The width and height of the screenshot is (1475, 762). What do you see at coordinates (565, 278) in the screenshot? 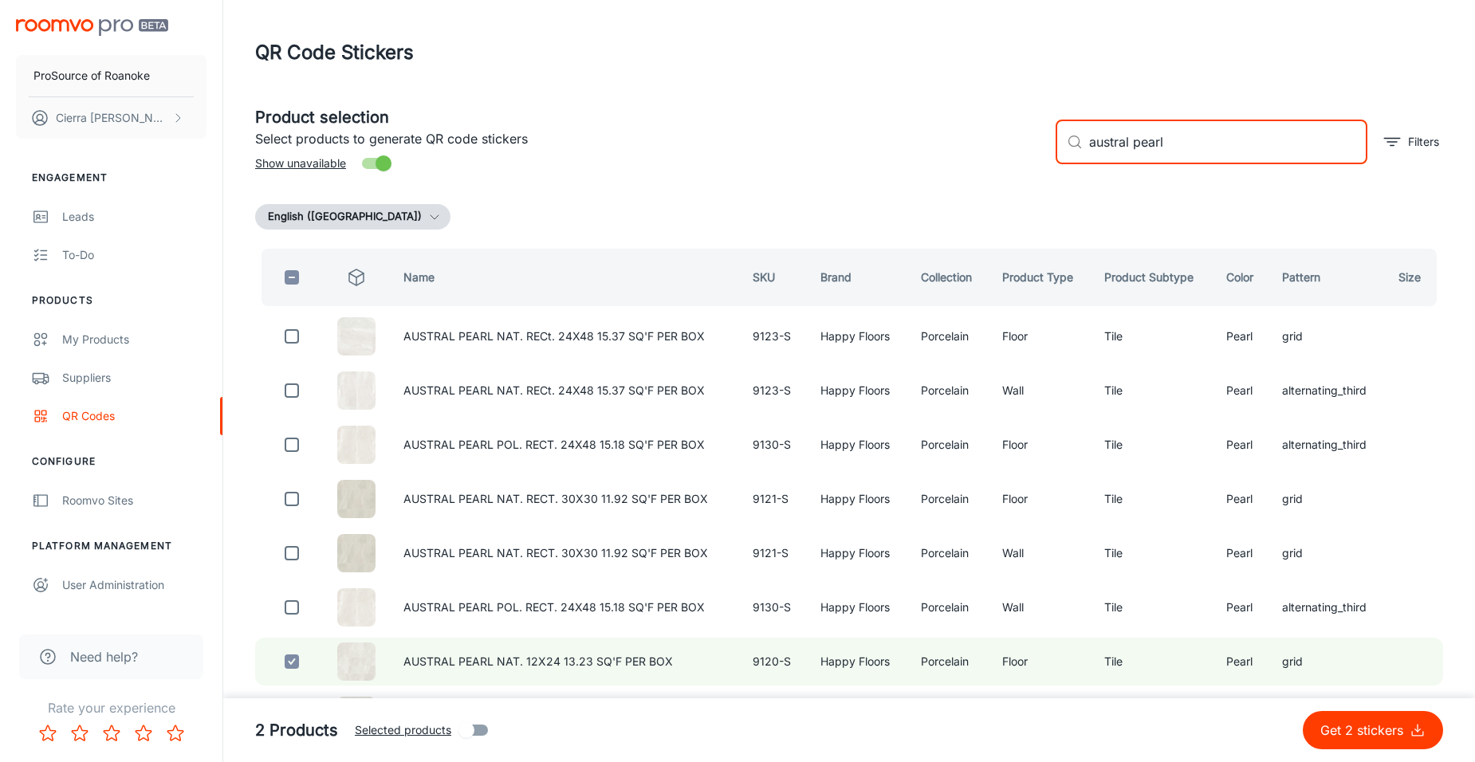
I see `th: Name` at bounding box center [565, 278].